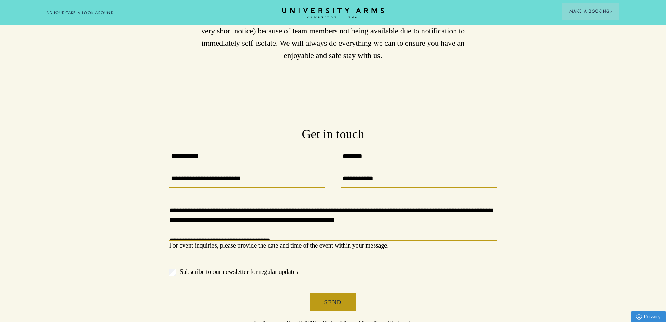 The width and height of the screenshot is (666, 322). Describe the element at coordinates (333, 272) in the screenshot. I see `label: Subscribe to our newsletter for regular updates` at that location.